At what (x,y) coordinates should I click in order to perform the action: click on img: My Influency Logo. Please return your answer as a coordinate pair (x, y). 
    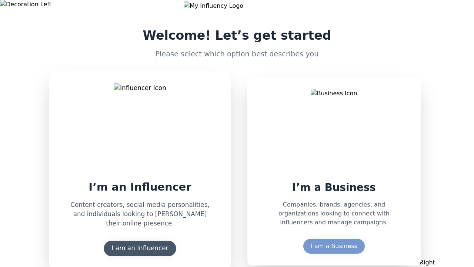
    Looking at the image, I should click on (237, 6).